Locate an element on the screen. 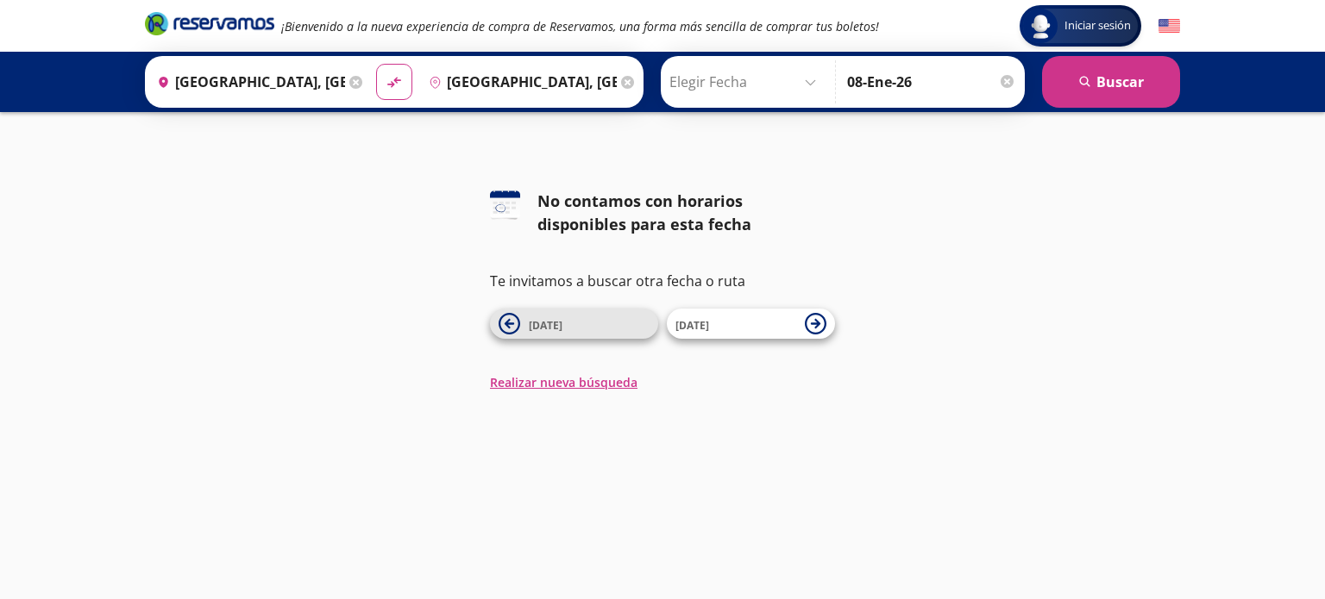 The width and height of the screenshot is (1325, 599). input: Buscar Destino is located at coordinates (519, 82).